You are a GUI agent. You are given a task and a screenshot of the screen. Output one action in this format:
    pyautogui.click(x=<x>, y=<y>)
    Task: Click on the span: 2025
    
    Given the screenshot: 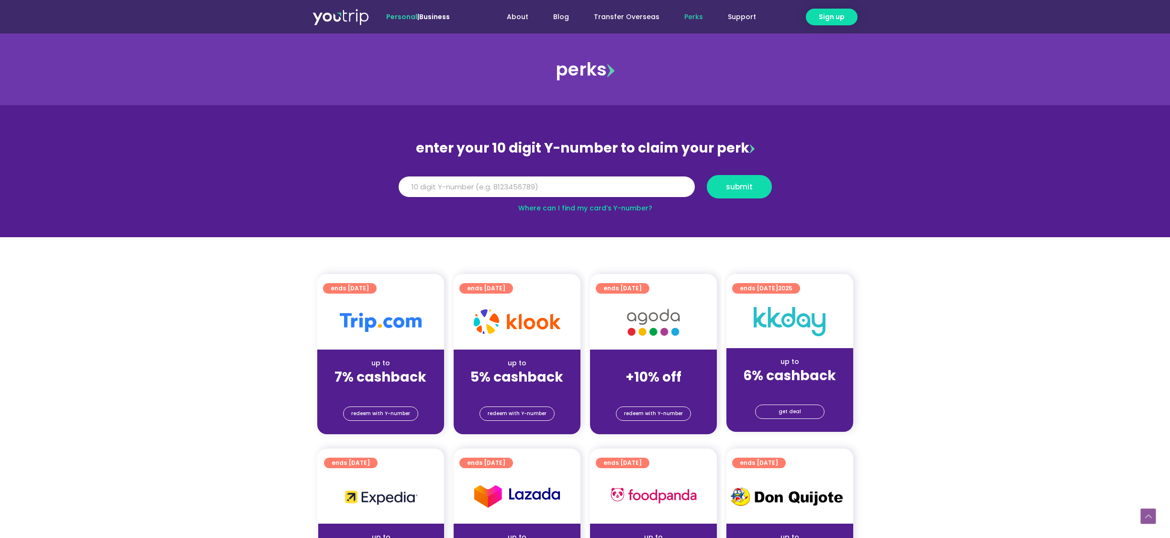 What is the action you would take?
    pyautogui.click(x=785, y=288)
    